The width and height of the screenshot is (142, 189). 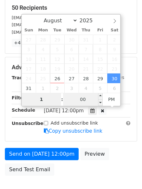 What do you see at coordinates (29, 78) in the screenshot?
I see `span: August 24, 2025` at bounding box center [29, 78].